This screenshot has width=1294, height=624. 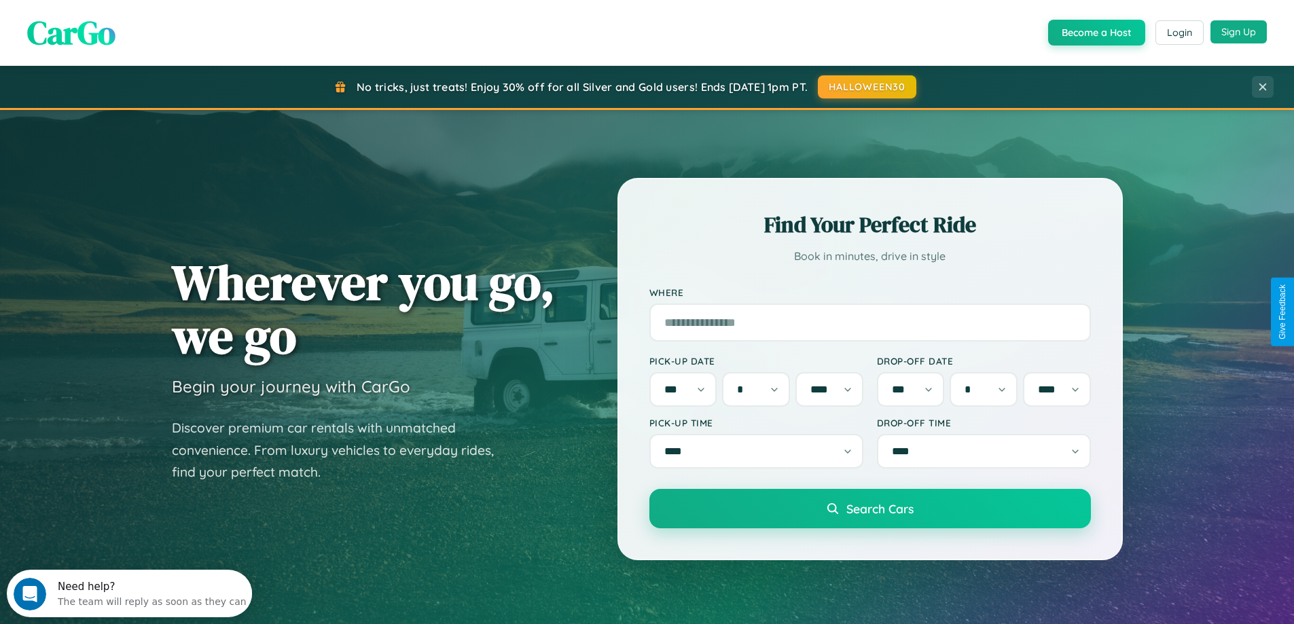 What do you see at coordinates (756, 361) in the screenshot?
I see `label: Pick-up Date` at bounding box center [756, 361].